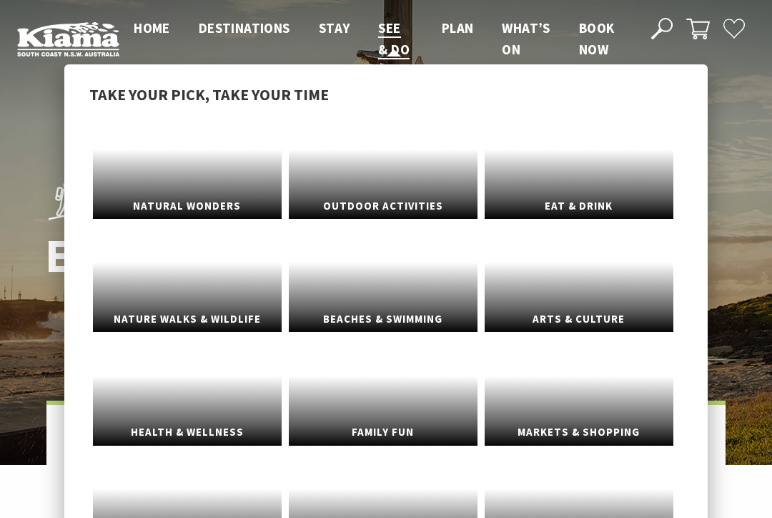  What do you see at coordinates (68, 39) in the screenshot?
I see `img: Kiama Logo` at bounding box center [68, 39].